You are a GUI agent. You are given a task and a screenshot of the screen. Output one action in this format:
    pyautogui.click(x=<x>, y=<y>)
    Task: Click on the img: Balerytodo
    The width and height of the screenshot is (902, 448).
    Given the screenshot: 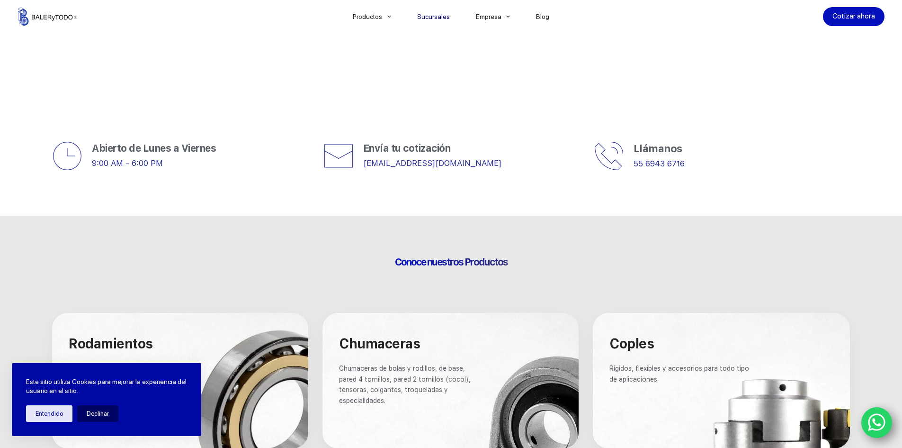 What is the action you would take?
    pyautogui.click(x=47, y=17)
    